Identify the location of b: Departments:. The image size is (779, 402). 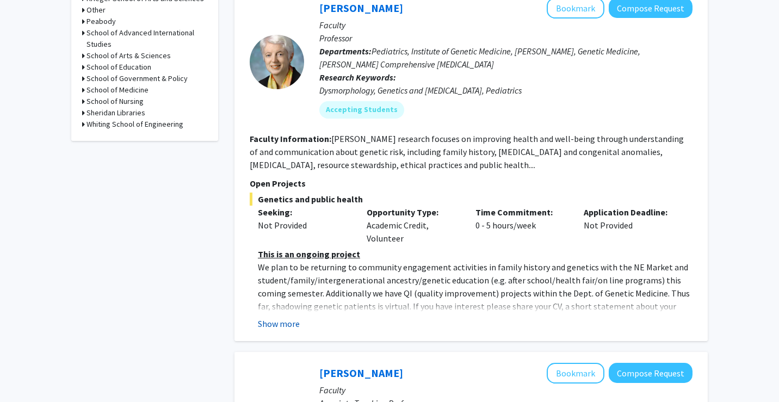
(346, 51).